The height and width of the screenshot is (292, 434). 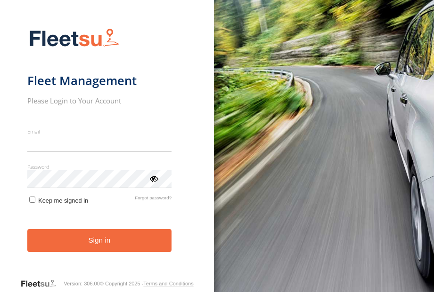 What do you see at coordinates (99, 167) in the screenshot?
I see `label: Password` at bounding box center [99, 167].